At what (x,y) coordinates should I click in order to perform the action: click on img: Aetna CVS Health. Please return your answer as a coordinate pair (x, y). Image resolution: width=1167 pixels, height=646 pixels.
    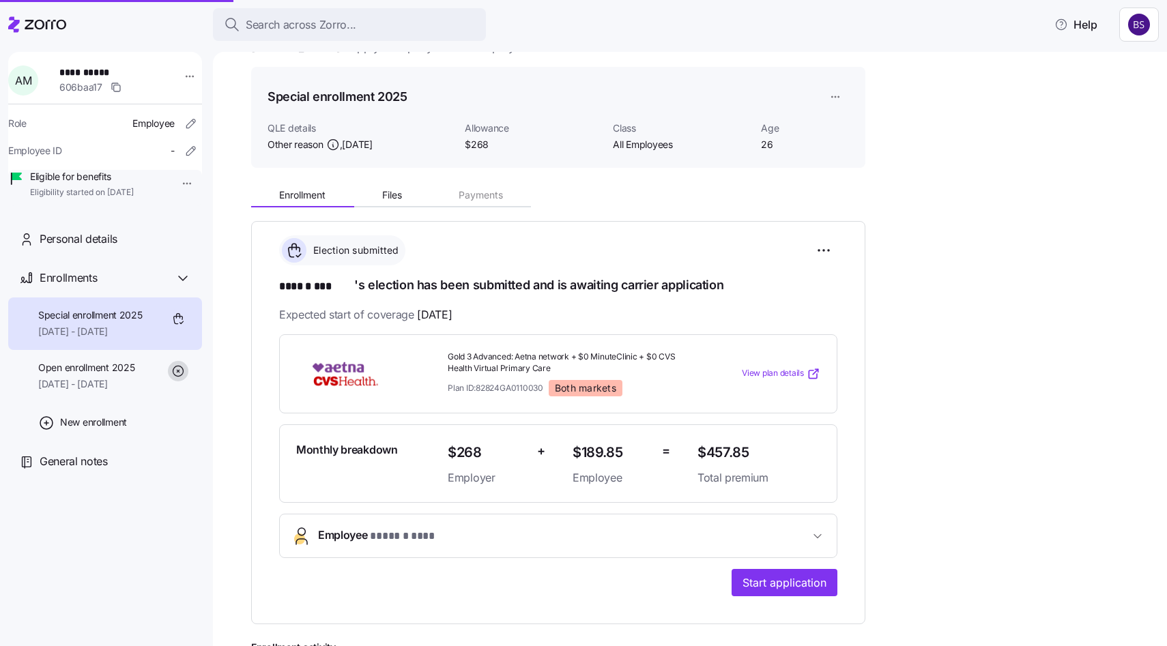
    Looking at the image, I should click on (345, 374).